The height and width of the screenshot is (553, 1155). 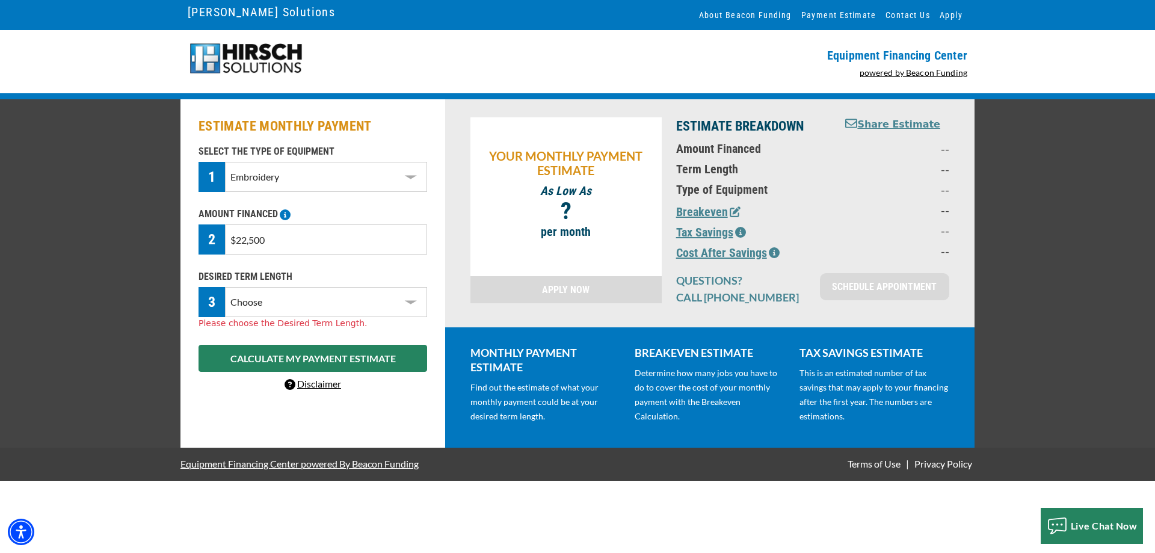 What do you see at coordinates (708, 212) in the screenshot?
I see `button: Breakeven` at bounding box center [708, 212].